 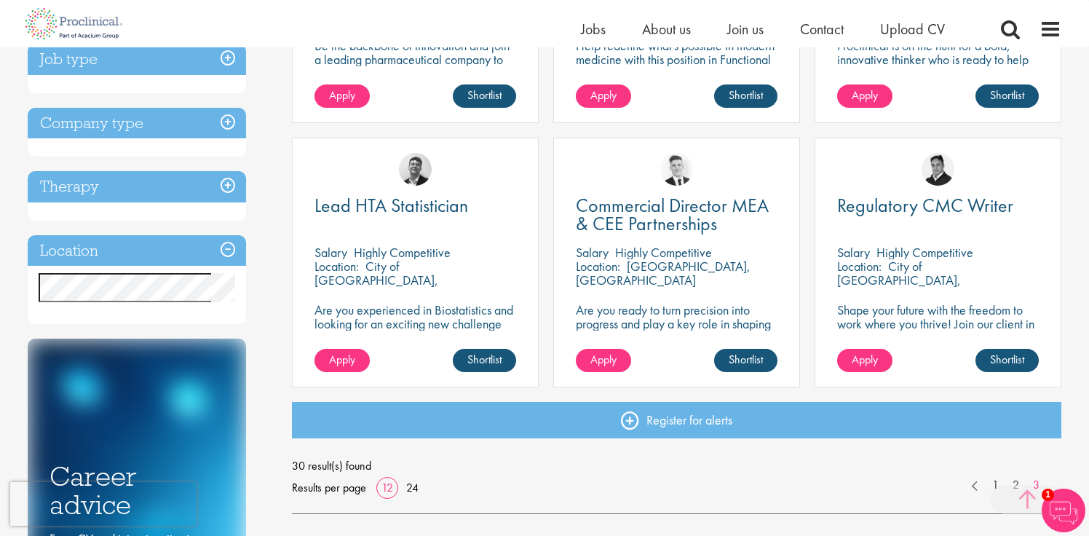 I want to click on h3: Therapy, so click(x=137, y=186).